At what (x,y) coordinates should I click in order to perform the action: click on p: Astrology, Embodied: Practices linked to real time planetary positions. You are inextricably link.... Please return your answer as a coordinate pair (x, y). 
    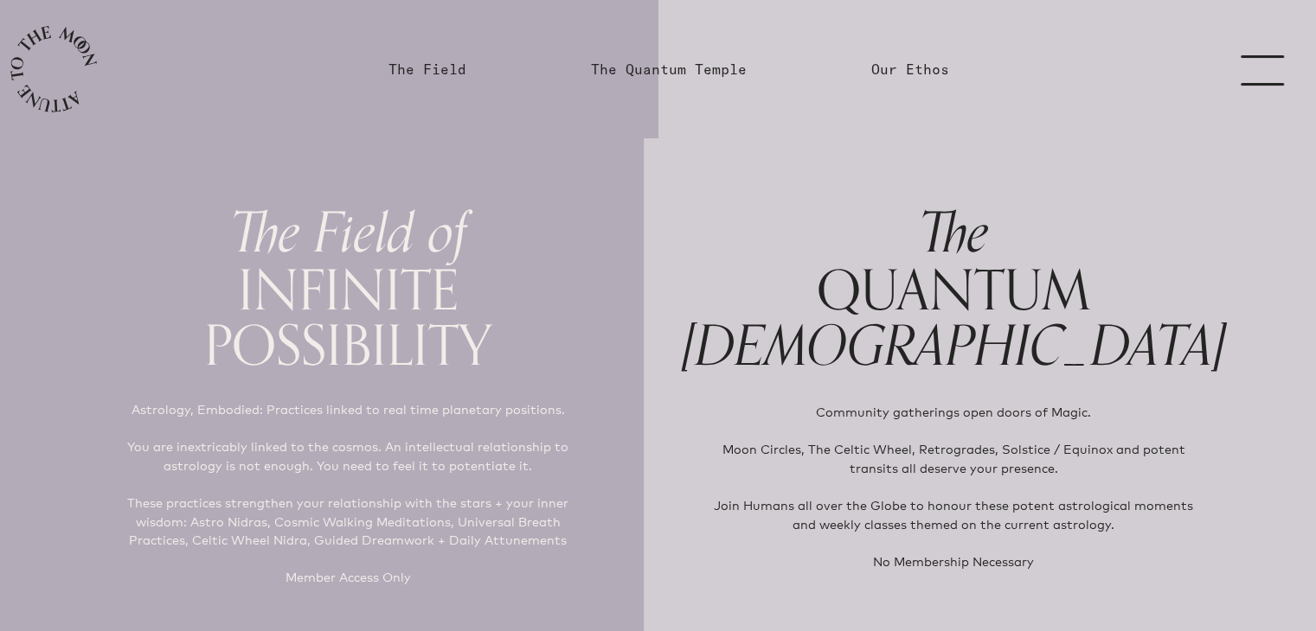
    Looking at the image, I should click on (348, 494).